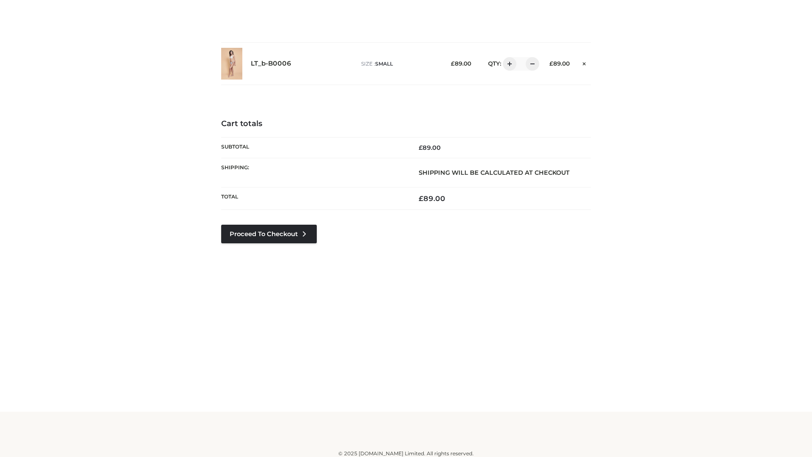  What do you see at coordinates (313, 198) in the screenshot?
I see `th: Total` at bounding box center [313, 198].